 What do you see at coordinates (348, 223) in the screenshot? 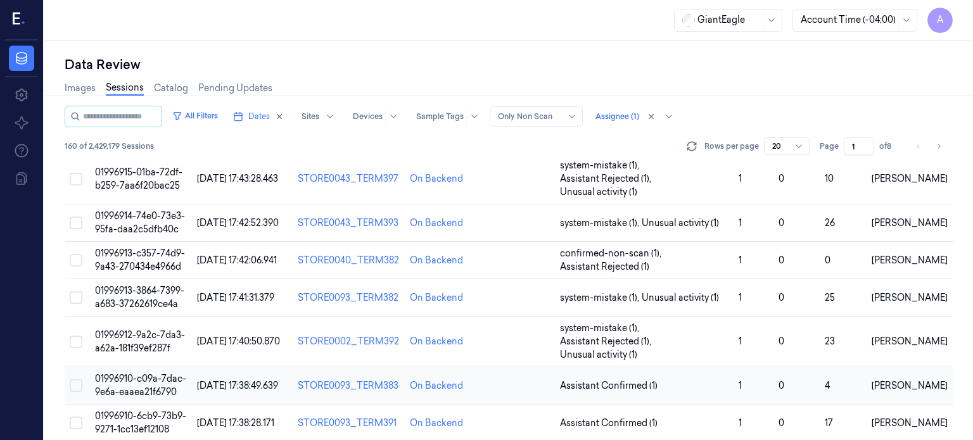
I see `div: STORE0043_TERM393` at bounding box center [348, 223].